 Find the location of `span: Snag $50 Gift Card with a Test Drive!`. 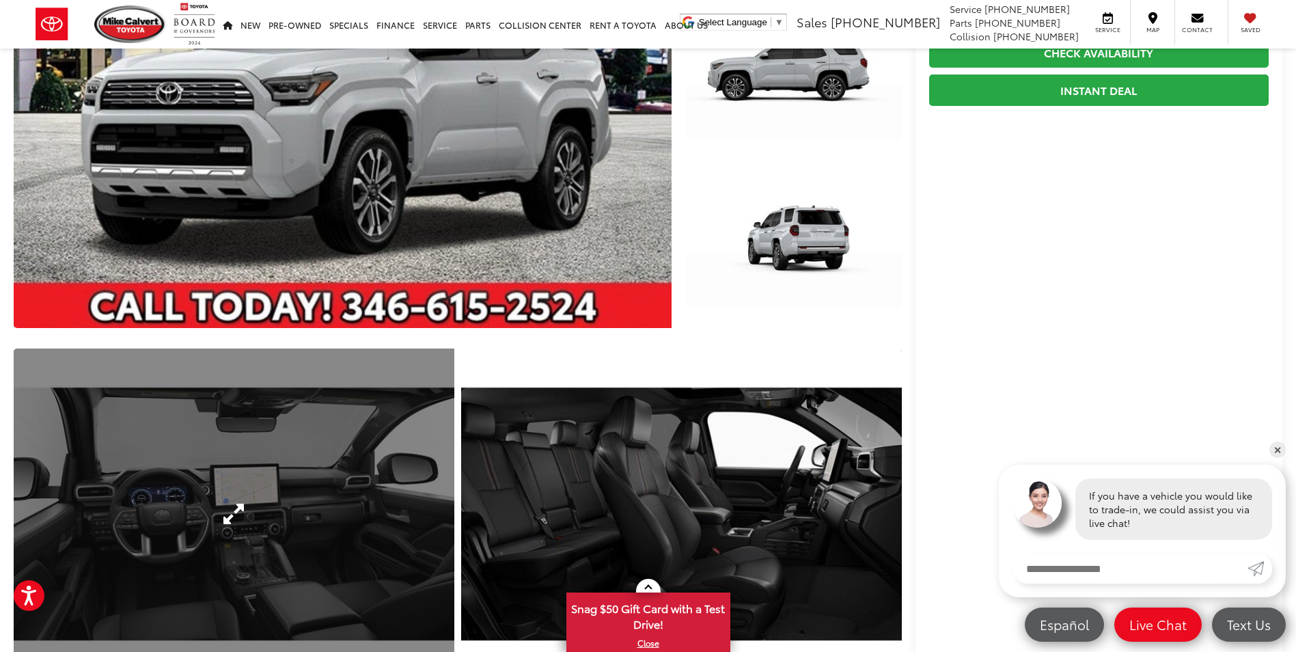

span: Snag $50 Gift Card with a Test Drive! is located at coordinates (648, 614).